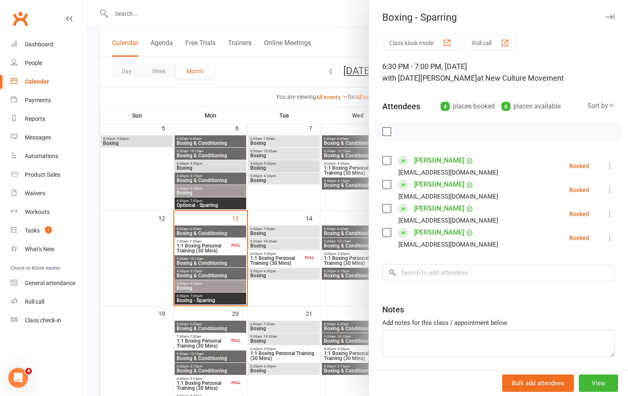  I want to click on a: Waivers, so click(49, 193).